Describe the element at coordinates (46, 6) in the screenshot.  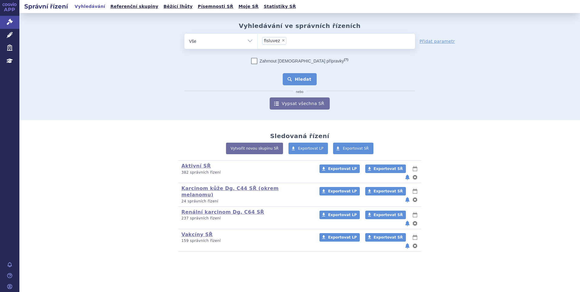
I see `h2: Správní řízení` at that location.